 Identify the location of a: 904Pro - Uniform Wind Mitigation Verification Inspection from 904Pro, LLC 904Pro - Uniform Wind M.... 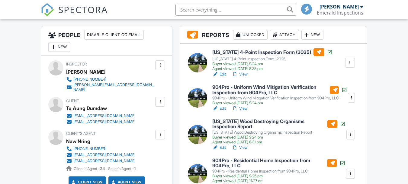
(280, 95).